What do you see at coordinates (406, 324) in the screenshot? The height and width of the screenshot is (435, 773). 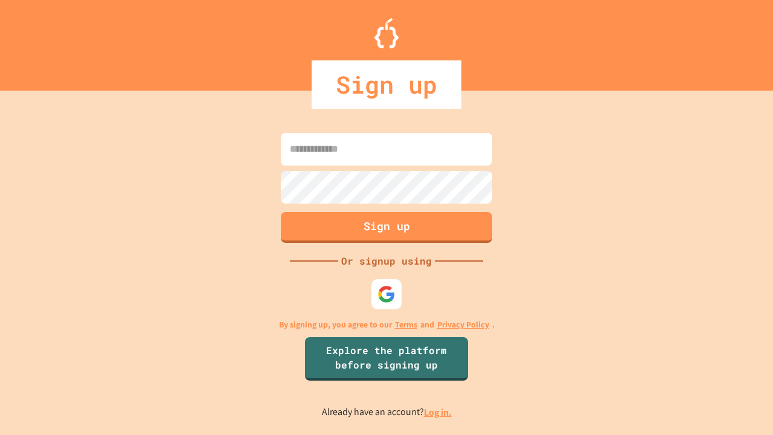 I see `a: Terms` at bounding box center [406, 324].